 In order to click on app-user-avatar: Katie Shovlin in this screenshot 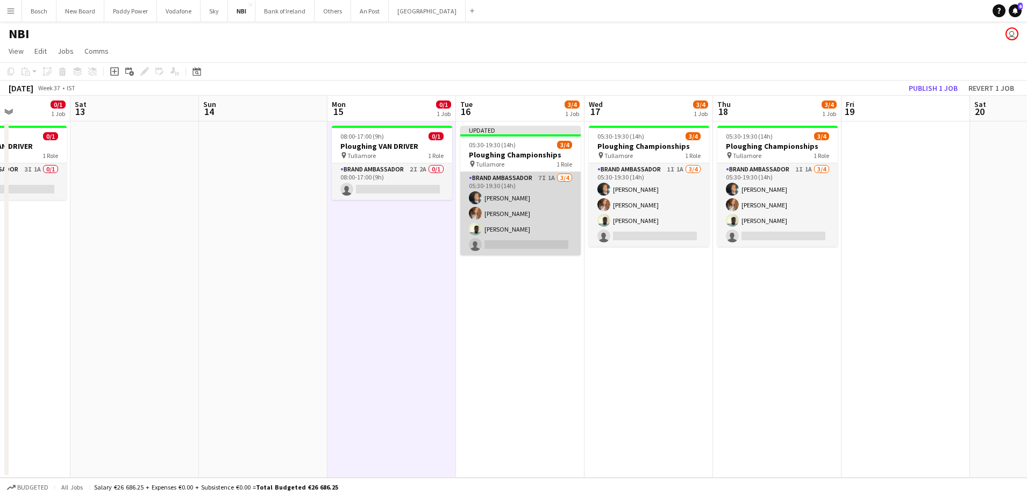, I will do `click(1012, 34)`.